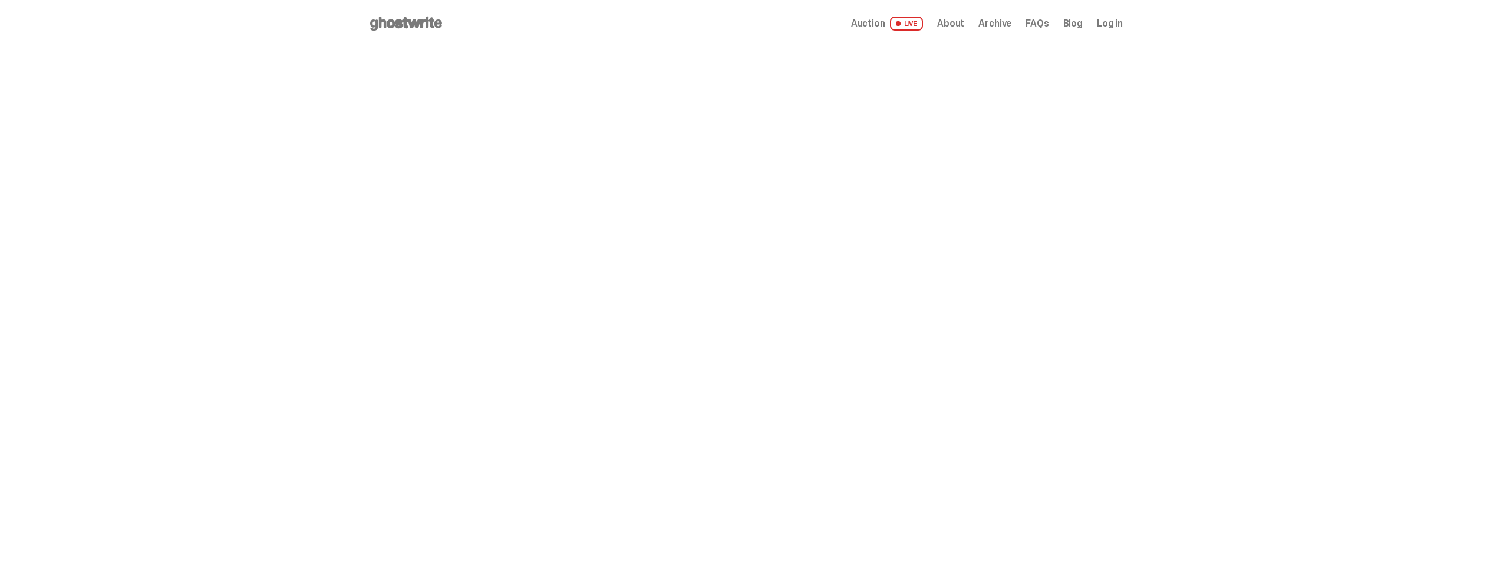  Describe the element at coordinates (868, 24) in the screenshot. I see `span: Auction` at that location.